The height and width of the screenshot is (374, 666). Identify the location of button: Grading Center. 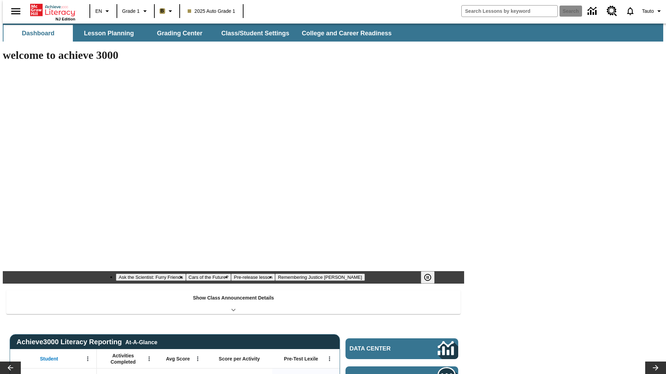
(180, 33).